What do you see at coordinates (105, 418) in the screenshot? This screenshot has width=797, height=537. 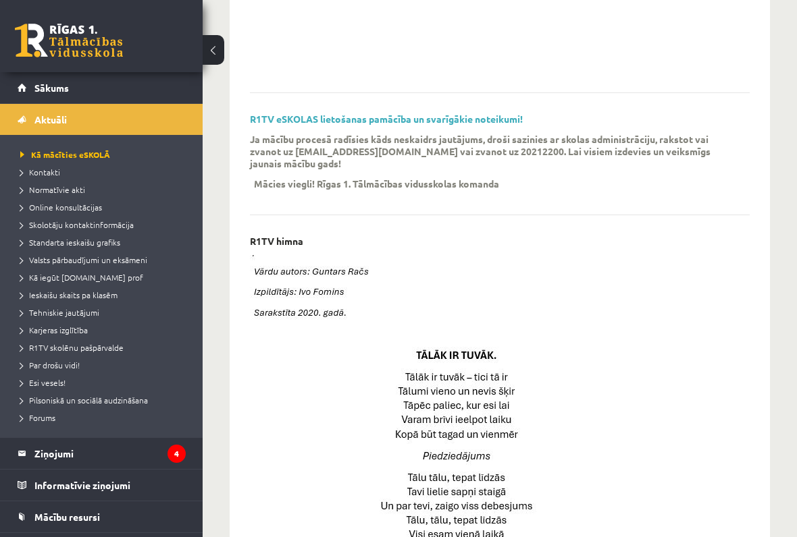 I see `a: Forums` at bounding box center [105, 418].